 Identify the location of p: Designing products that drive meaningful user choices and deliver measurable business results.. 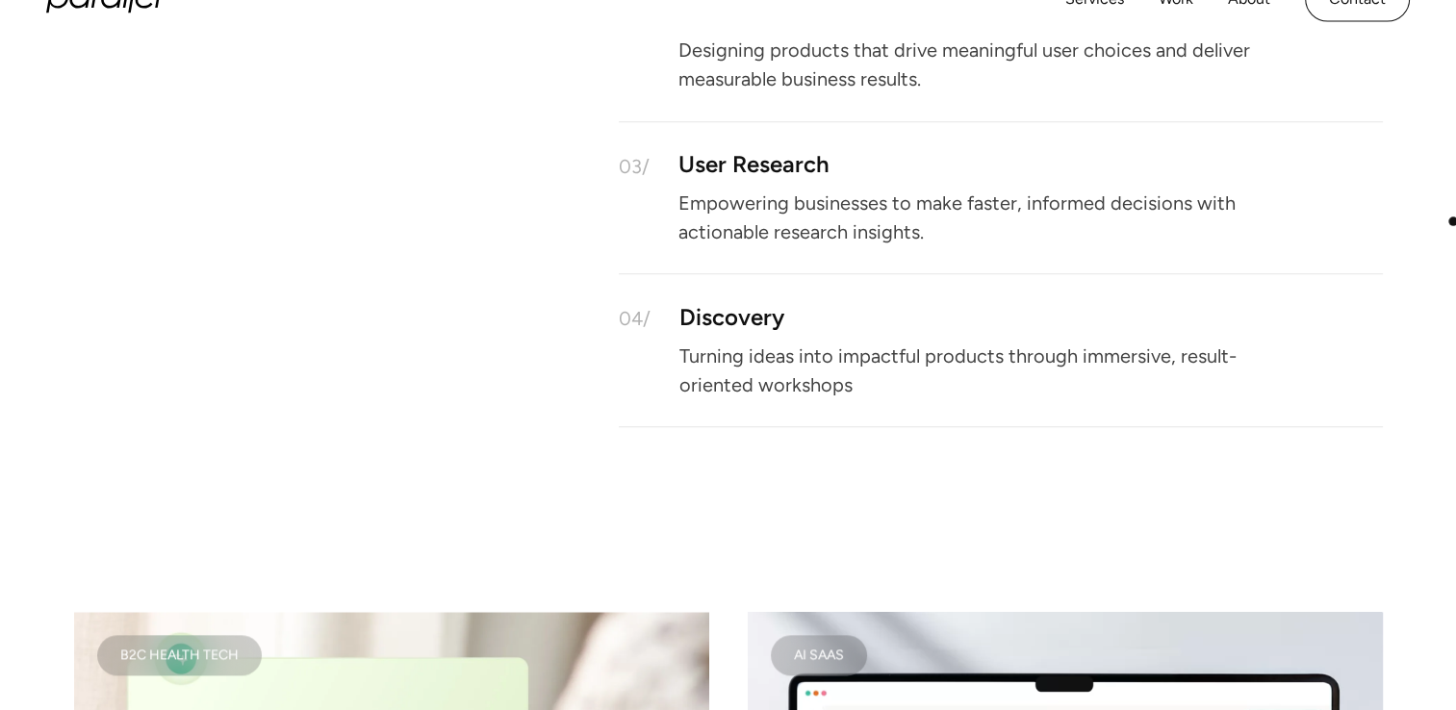
(991, 64).